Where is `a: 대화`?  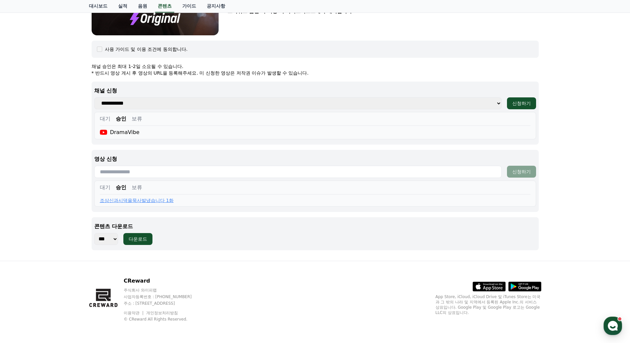 a: 대화 is located at coordinates (64, 218).